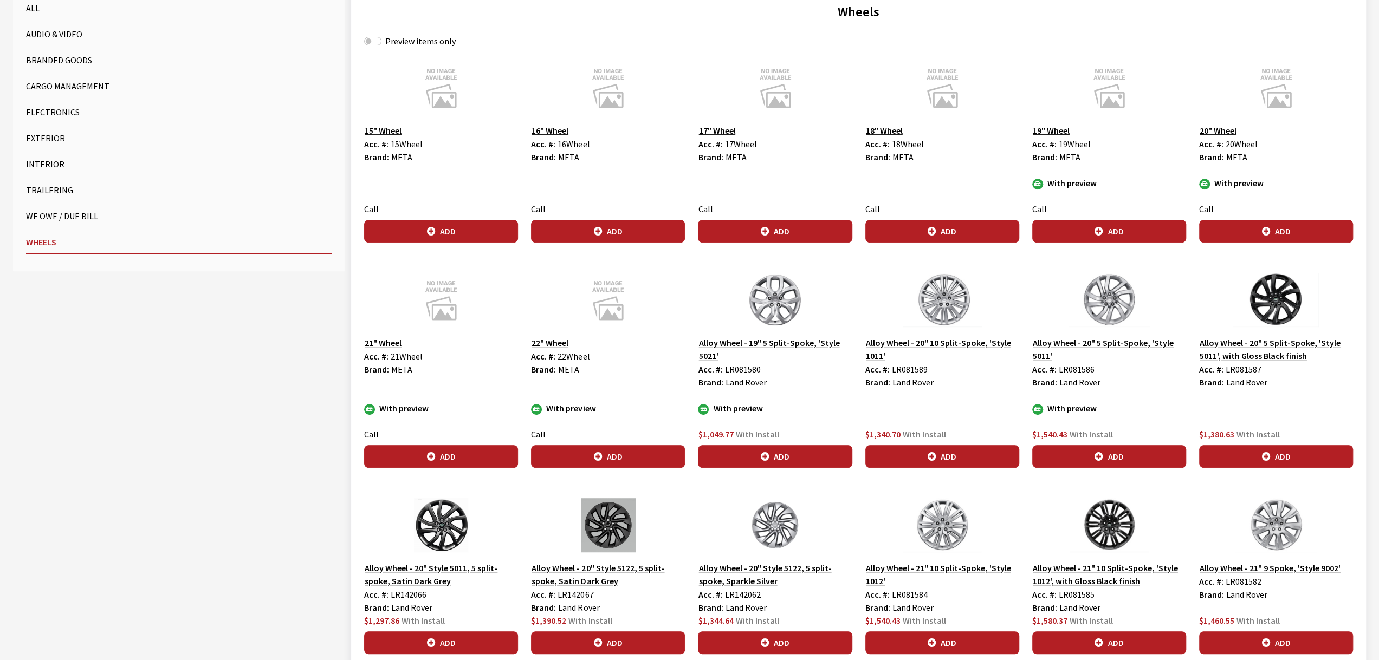  Describe the element at coordinates (715, 621) in the screenshot. I see `span: $1,344.64` at that location.